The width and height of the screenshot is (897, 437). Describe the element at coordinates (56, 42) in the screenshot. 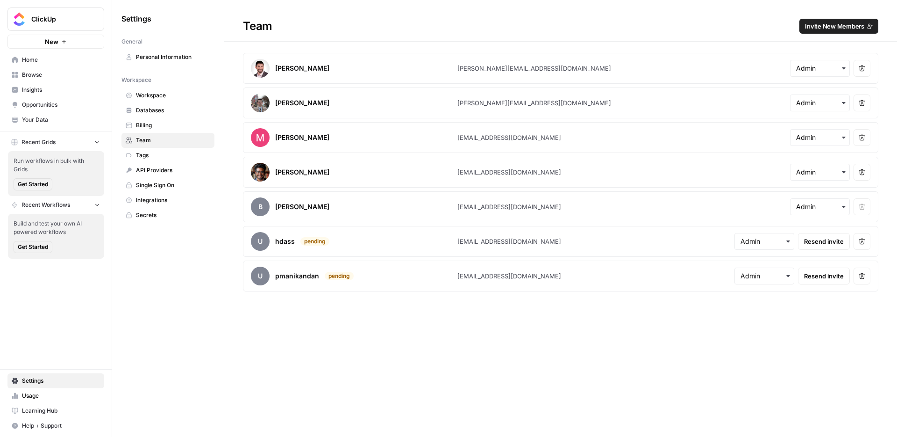

I see `button: New` at that location.